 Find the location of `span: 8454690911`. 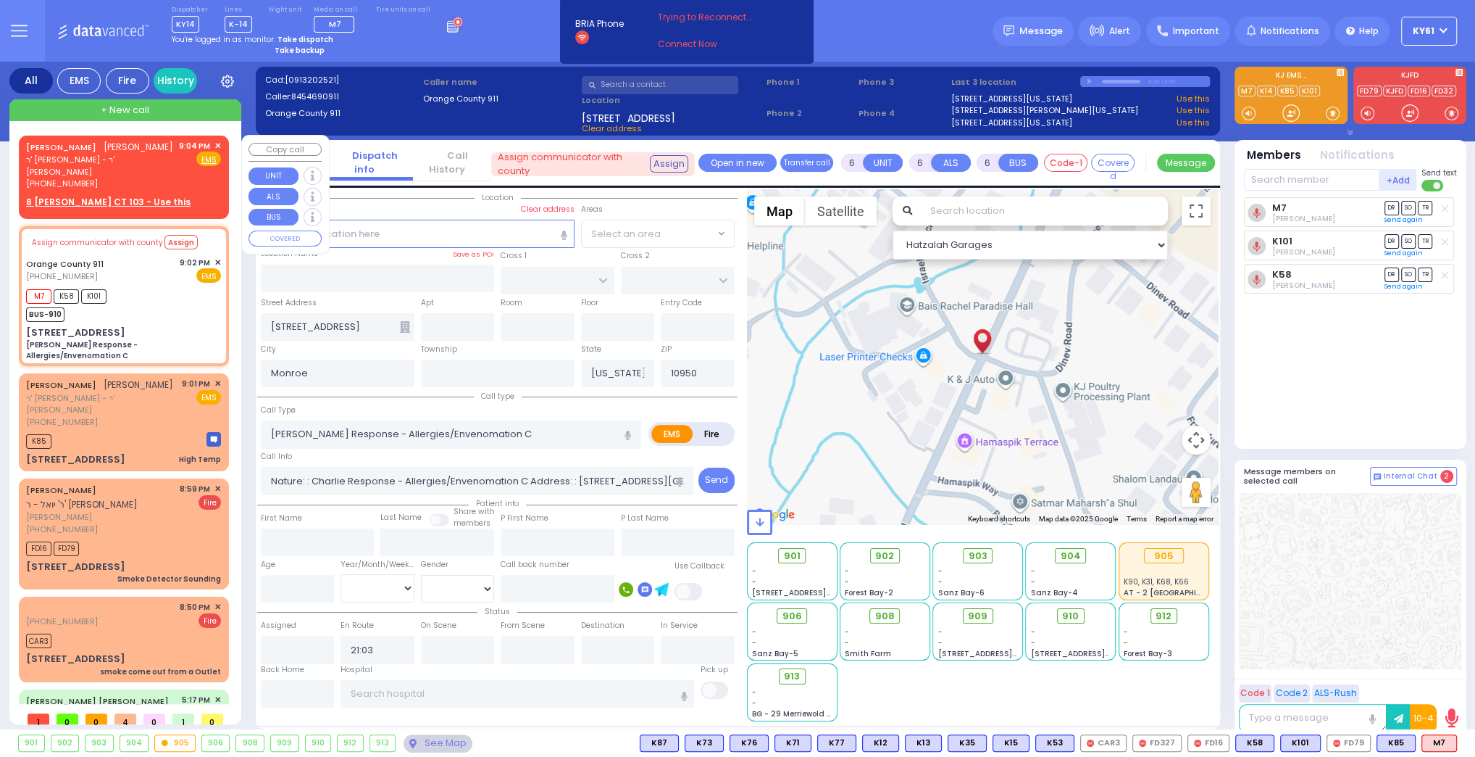

span: 8454690911 is located at coordinates (315, 96).